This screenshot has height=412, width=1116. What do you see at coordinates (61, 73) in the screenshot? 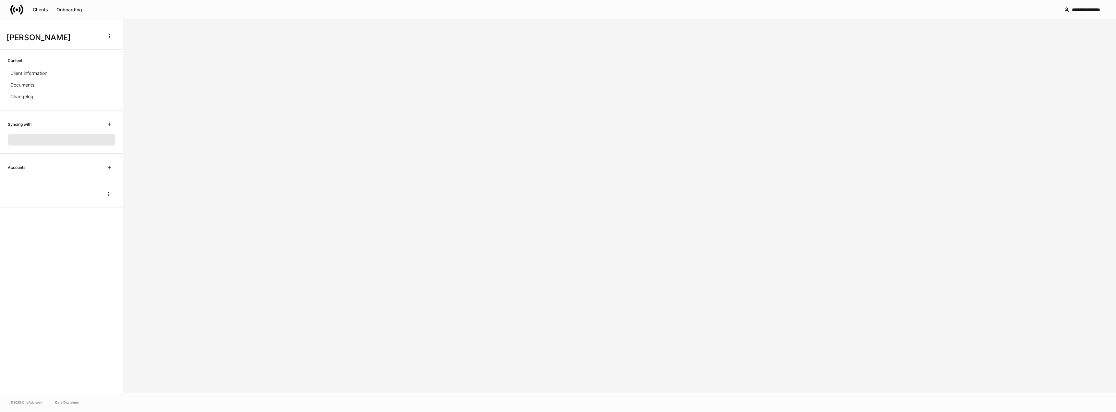
I see `a: Client information` at bounding box center [61, 73].